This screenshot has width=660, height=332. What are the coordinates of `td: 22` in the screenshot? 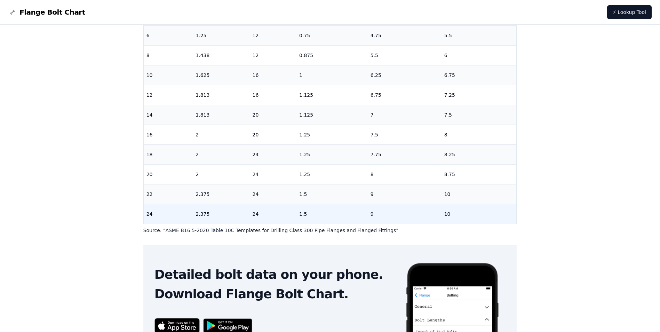 It's located at (168, 194).